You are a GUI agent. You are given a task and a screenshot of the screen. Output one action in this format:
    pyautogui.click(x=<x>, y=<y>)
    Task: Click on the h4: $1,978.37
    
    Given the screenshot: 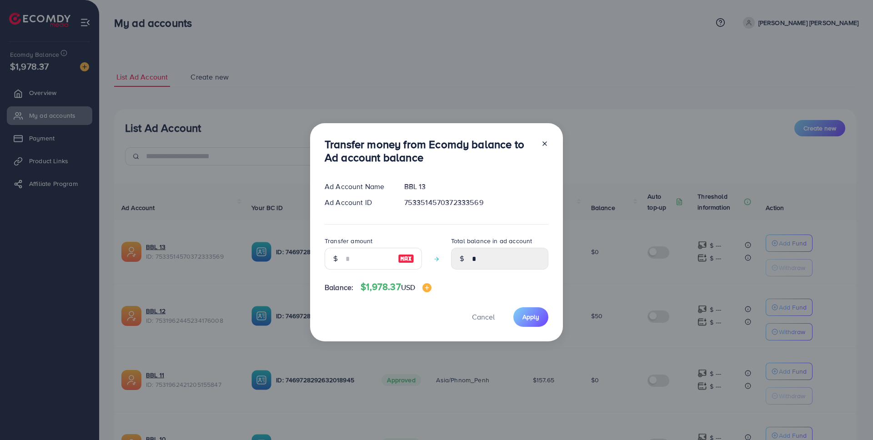 What is the action you would take?
    pyautogui.click(x=396, y=287)
    